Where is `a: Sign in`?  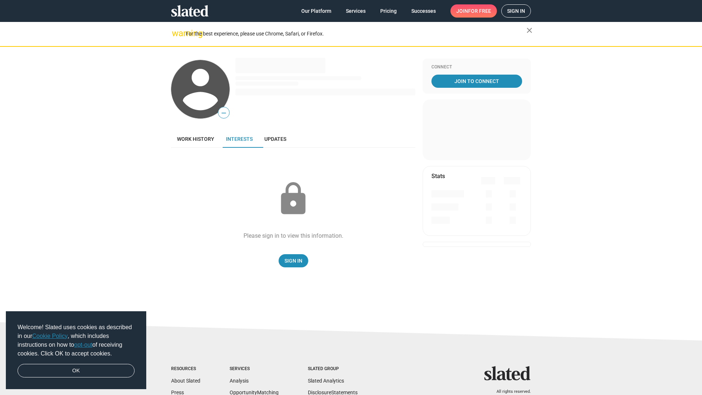
a: Sign in is located at coordinates (516, 11).